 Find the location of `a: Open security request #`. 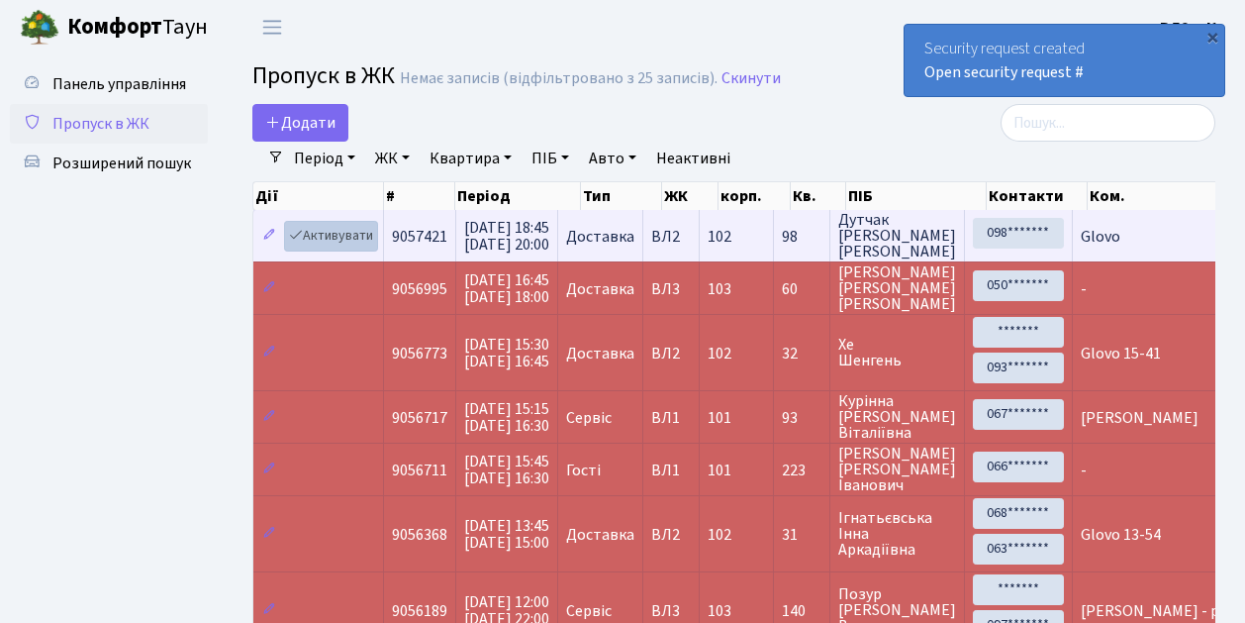

a: Open security request # is located at coordinates (1004, 72).